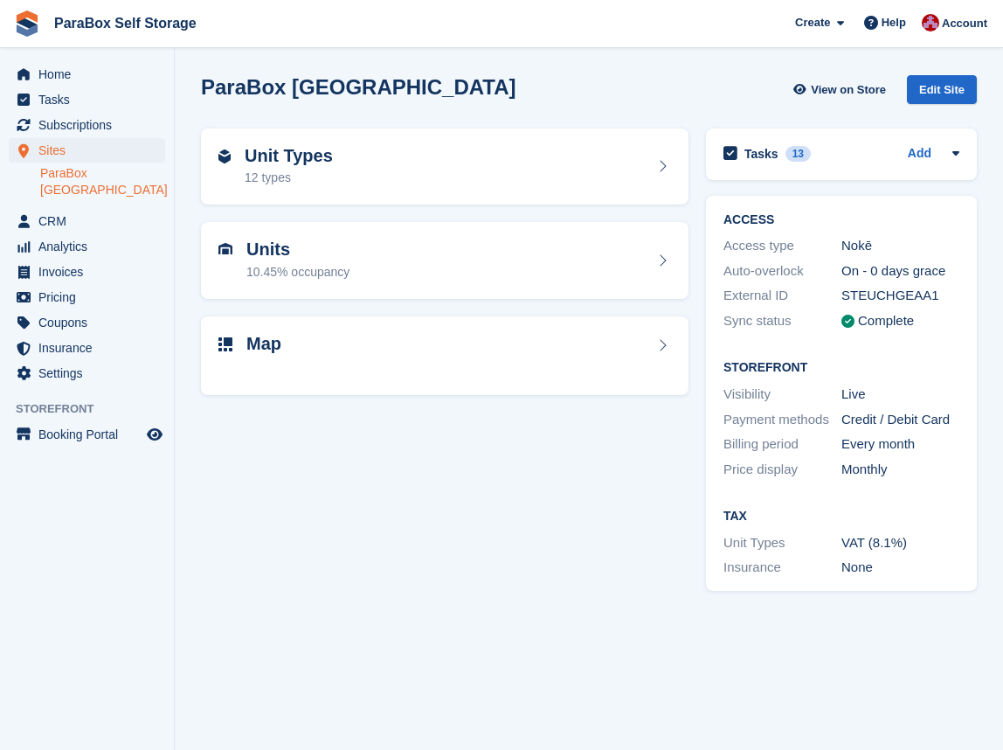  What do you see at coordinates (965, 24) in the screenshot?
I see `span: Account` at bounding box center [965, 24].